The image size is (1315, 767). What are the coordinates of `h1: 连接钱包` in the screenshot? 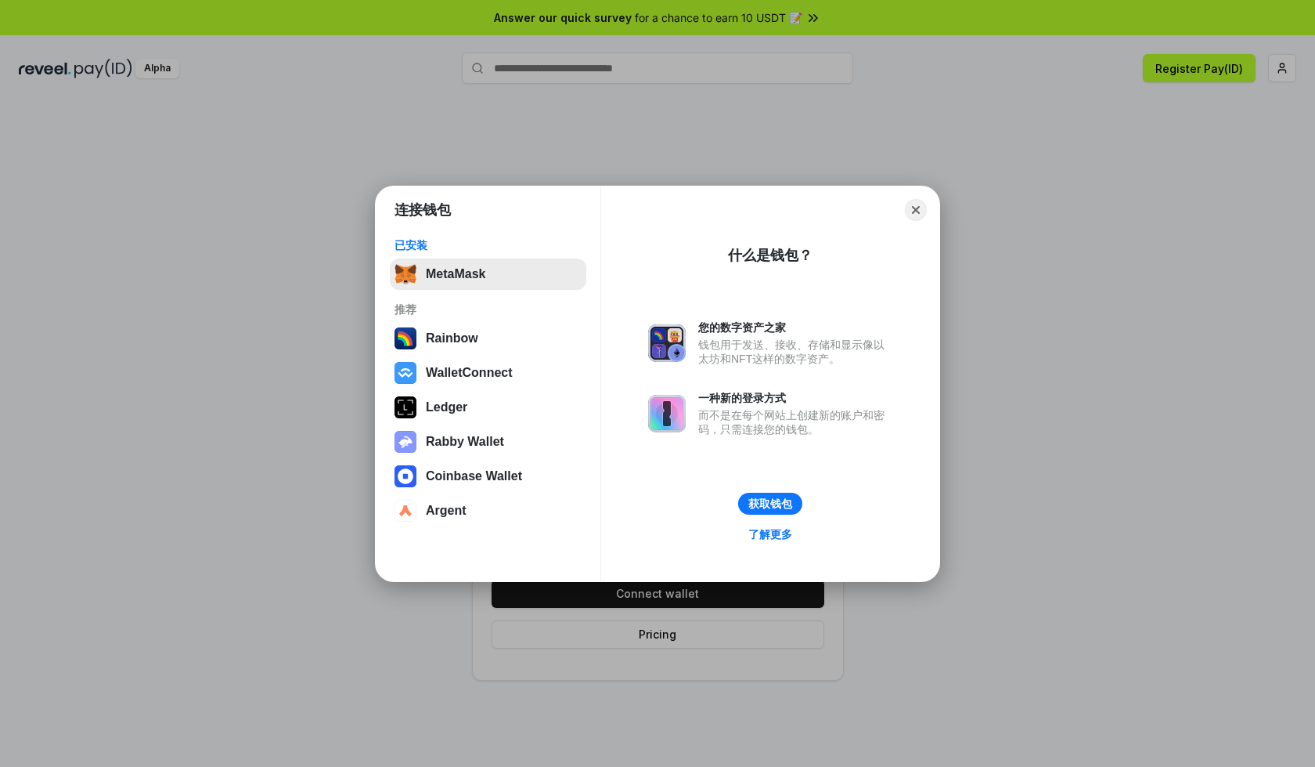 It's located at (423, 210).